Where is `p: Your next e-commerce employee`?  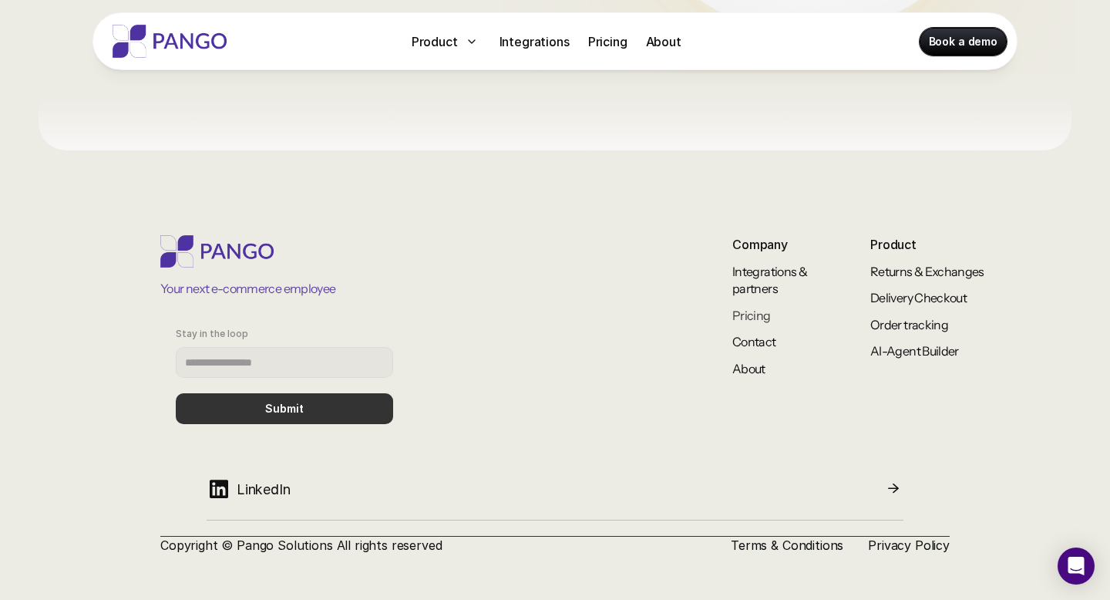 p: Your next e-commerce employee is located at coordinates (247, 288).